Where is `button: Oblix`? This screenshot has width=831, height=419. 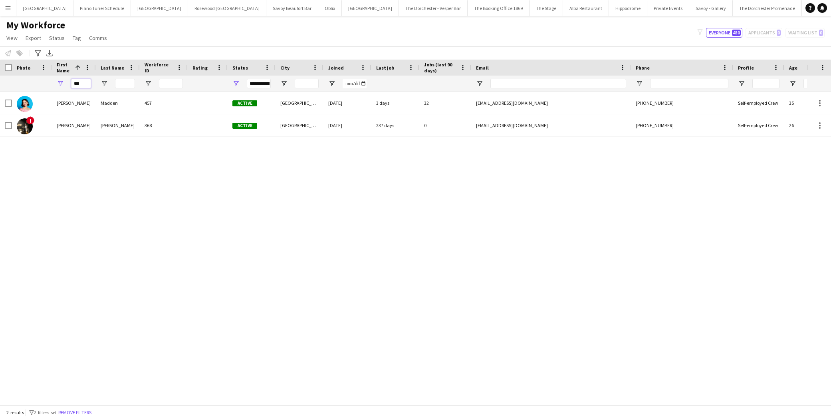
button: Oblix is located at coordinates (330, 8).